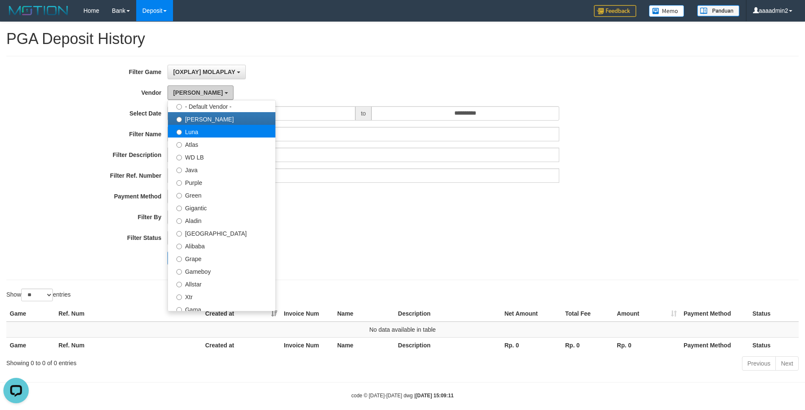 This screenshot has height=410, width=805. I want to click on th: Net Amount, so click(531, 313).